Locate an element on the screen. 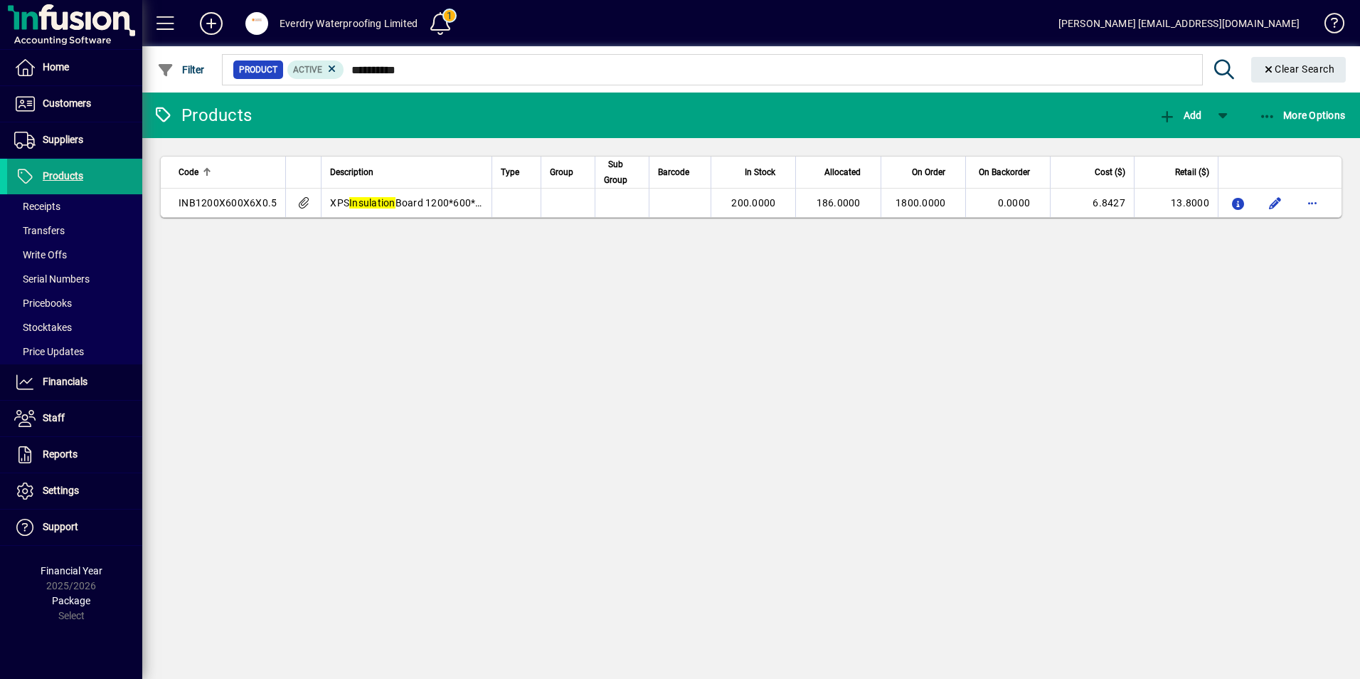 The image size is (1360, 679). span: Allocated is located at coordinates (842, 172).